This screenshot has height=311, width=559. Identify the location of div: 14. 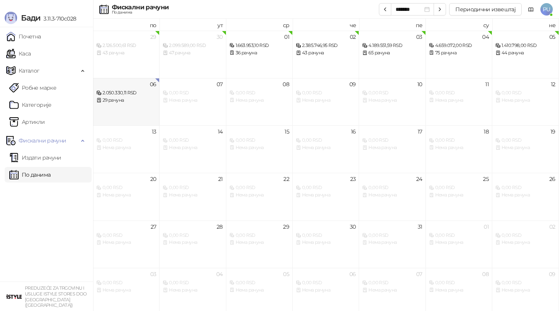
(220, 132).